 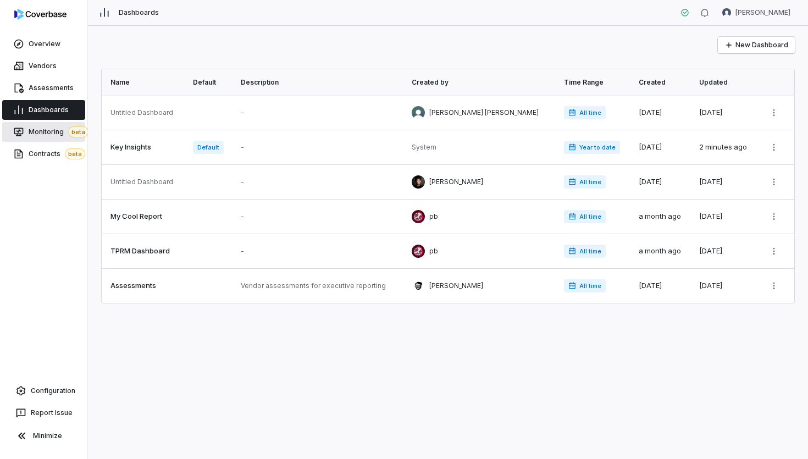 I want to click on a: Overview, so click(x=43, y=44).